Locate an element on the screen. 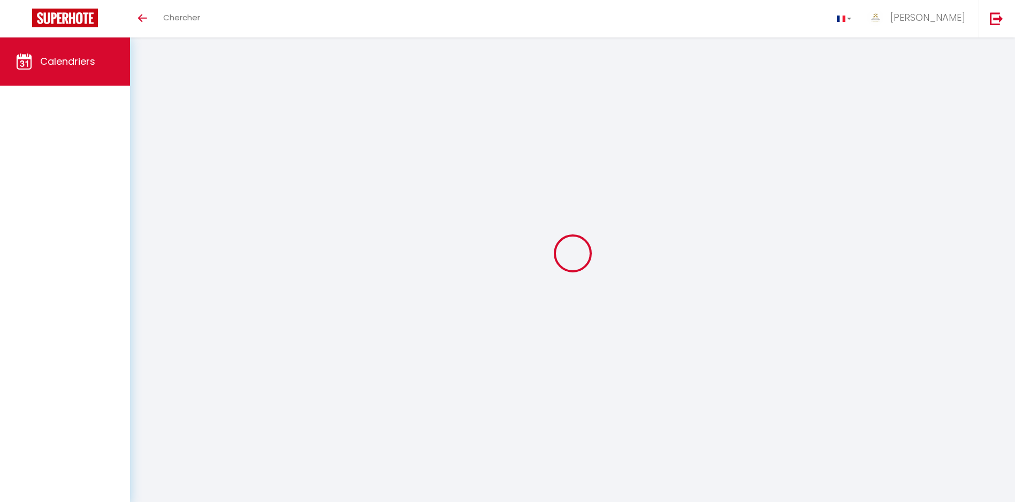 The image size is (1015, 502). span: Calendriers is located at coordinates (67, 61).